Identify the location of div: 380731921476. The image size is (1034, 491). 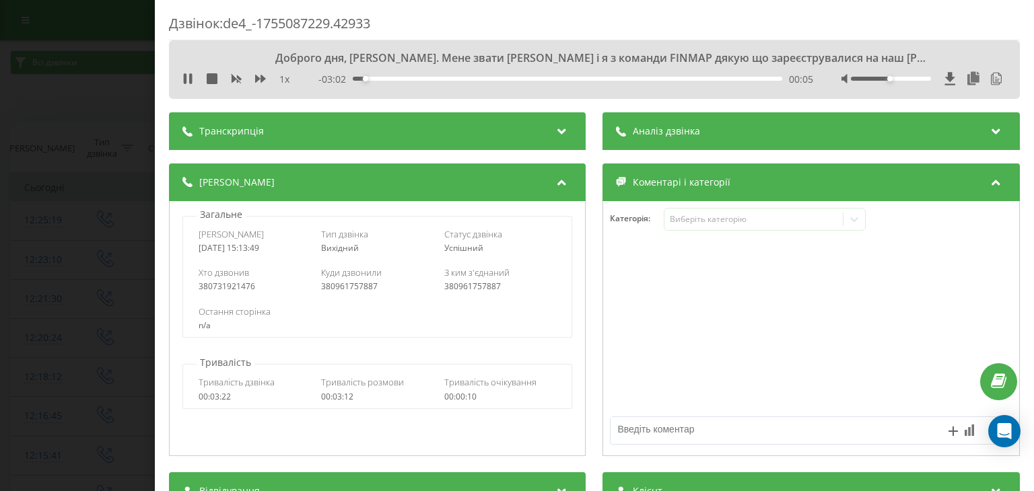
(254, 287).